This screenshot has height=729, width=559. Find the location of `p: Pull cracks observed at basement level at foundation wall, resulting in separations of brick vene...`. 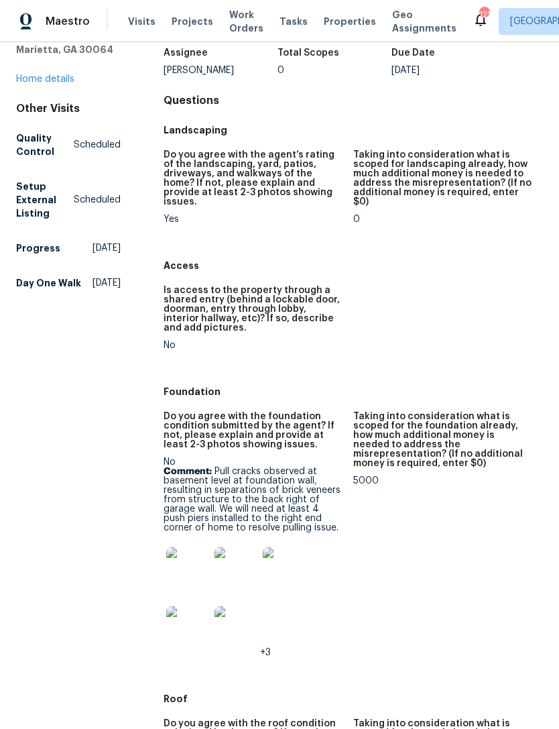

p: Pull cracks observed at basement level at foundation wall, resulting in separations of brick vene... is located at coordinates (253, 499).